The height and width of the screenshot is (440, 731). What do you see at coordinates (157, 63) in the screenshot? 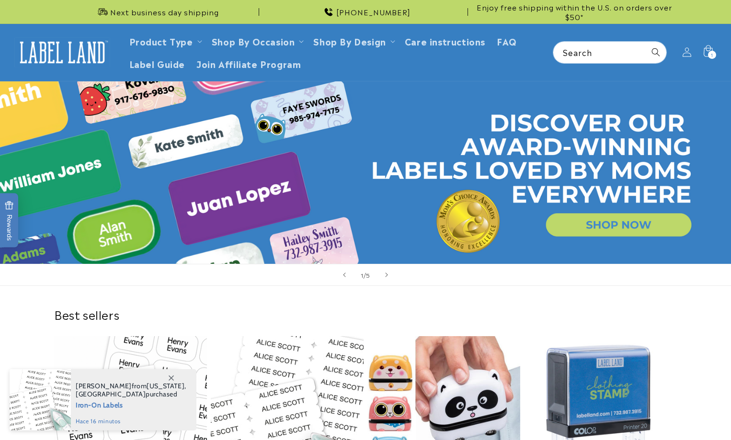
I see `a: Label Guide` at bounding box center [157, 63].